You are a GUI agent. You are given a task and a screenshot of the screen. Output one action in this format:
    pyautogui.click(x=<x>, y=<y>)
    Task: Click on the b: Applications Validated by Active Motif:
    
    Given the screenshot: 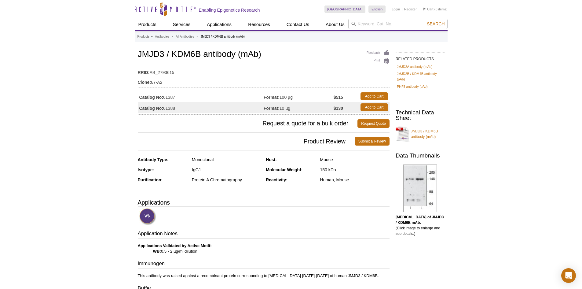 What is the action you would take?
    pyautogui.click(x=175, y=246)
    